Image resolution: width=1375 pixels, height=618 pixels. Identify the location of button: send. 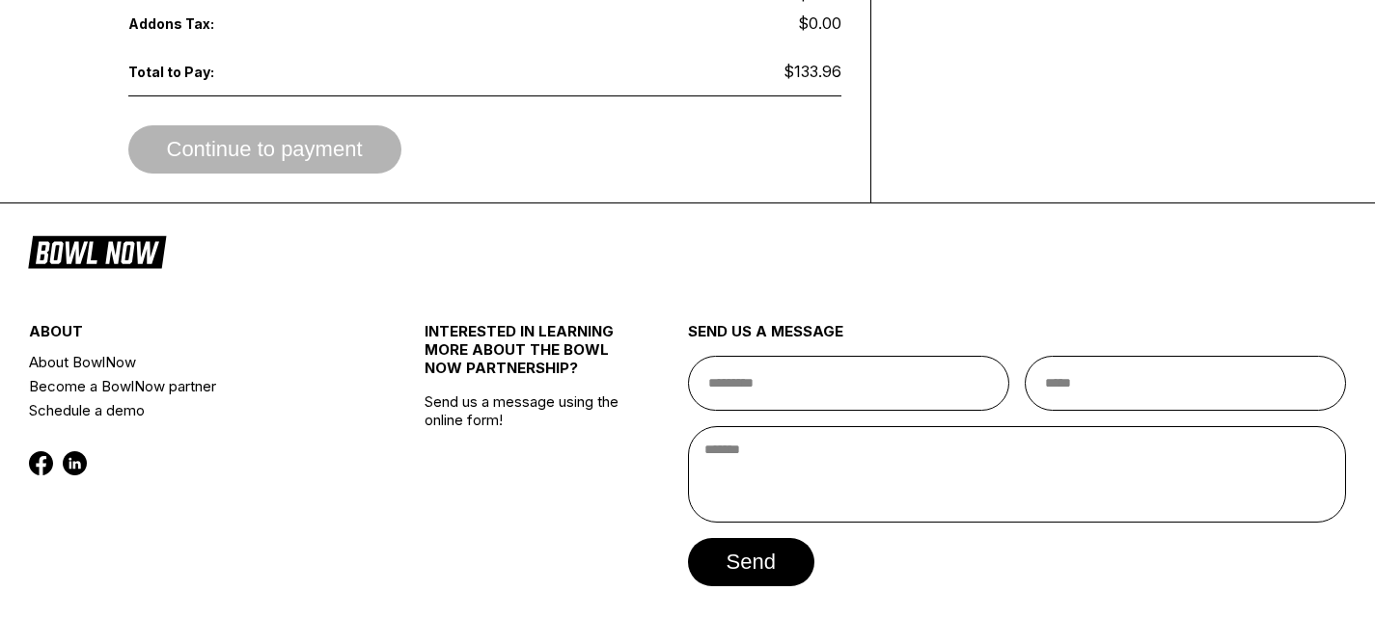
(750, 562).